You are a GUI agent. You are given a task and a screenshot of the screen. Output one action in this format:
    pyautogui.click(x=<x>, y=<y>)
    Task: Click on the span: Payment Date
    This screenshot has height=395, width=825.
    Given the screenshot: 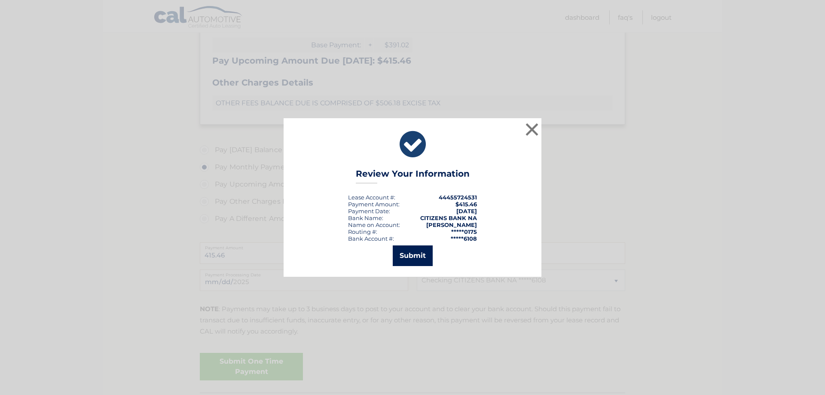 What is the action you would take?
    pyautogui.click(x=368, y=211)
    